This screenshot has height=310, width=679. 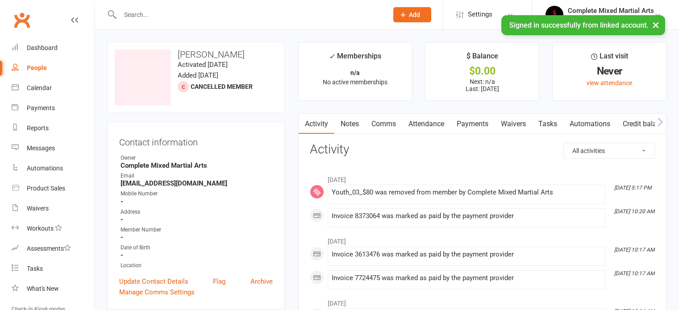 I want to click on div: Product Sales, so click(x=46, y=188).